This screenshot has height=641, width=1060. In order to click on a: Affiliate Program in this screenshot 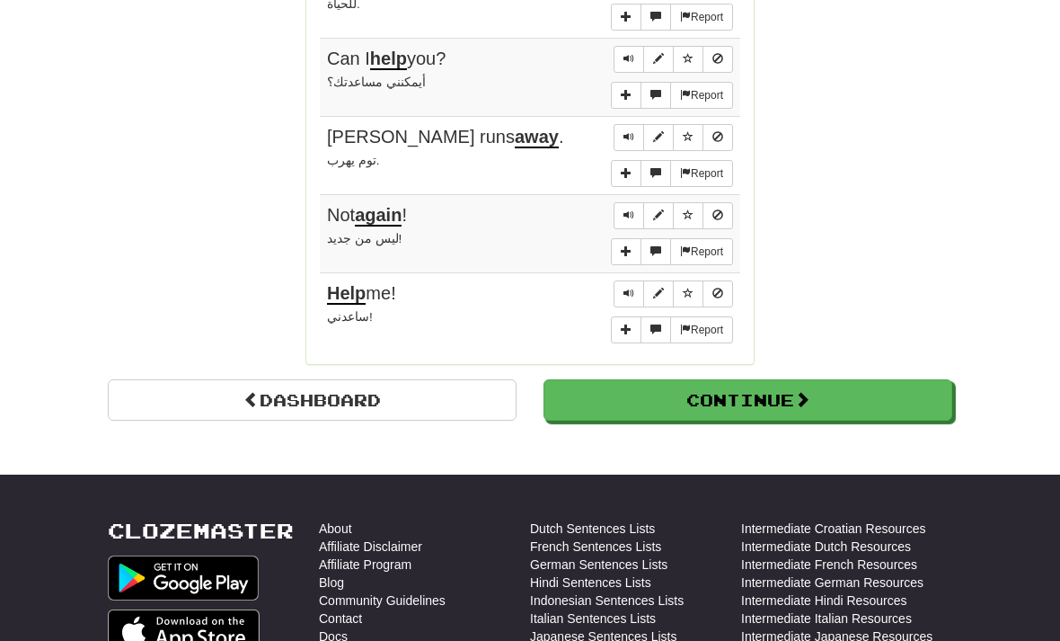, I will do `click(365, 565)`.